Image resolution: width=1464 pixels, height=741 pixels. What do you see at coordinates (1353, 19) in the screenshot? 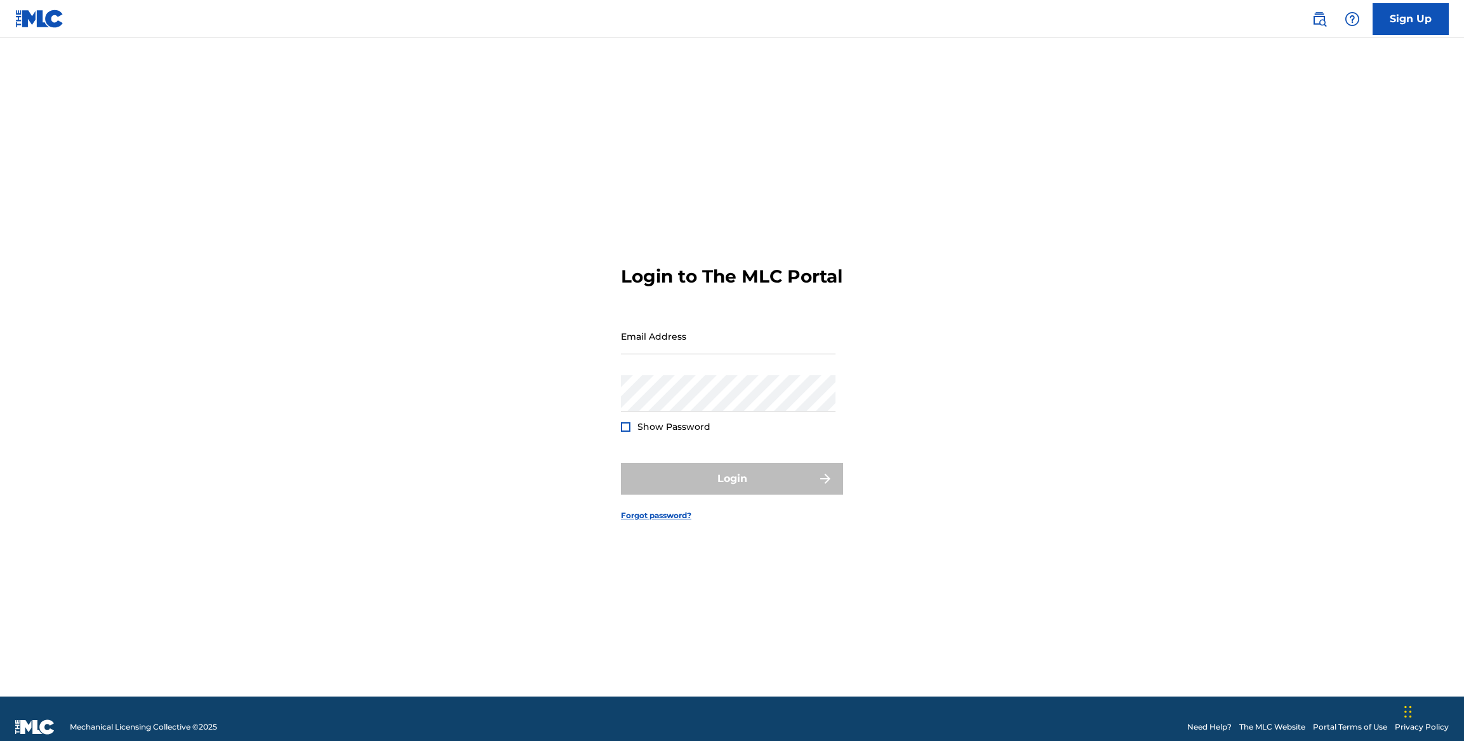
I see `div: Help` at bounding box center [1353, 19].